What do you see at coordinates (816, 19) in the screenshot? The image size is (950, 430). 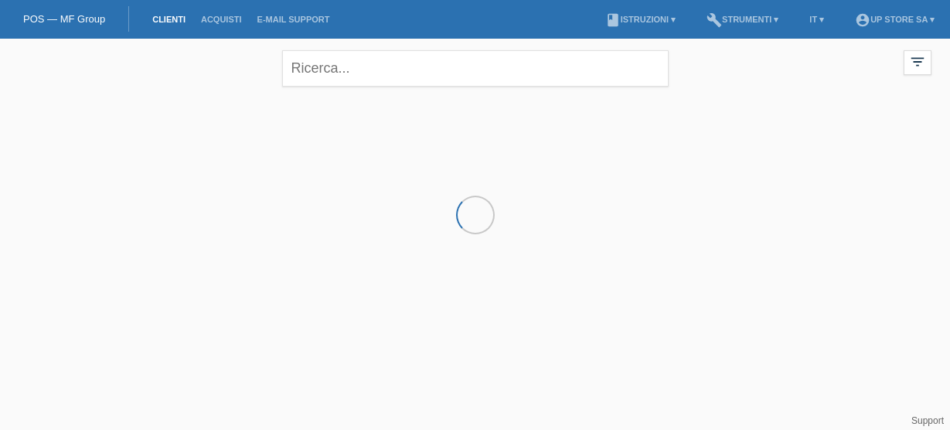 I see `a: IT ▾` at bounding box center [816, 19].